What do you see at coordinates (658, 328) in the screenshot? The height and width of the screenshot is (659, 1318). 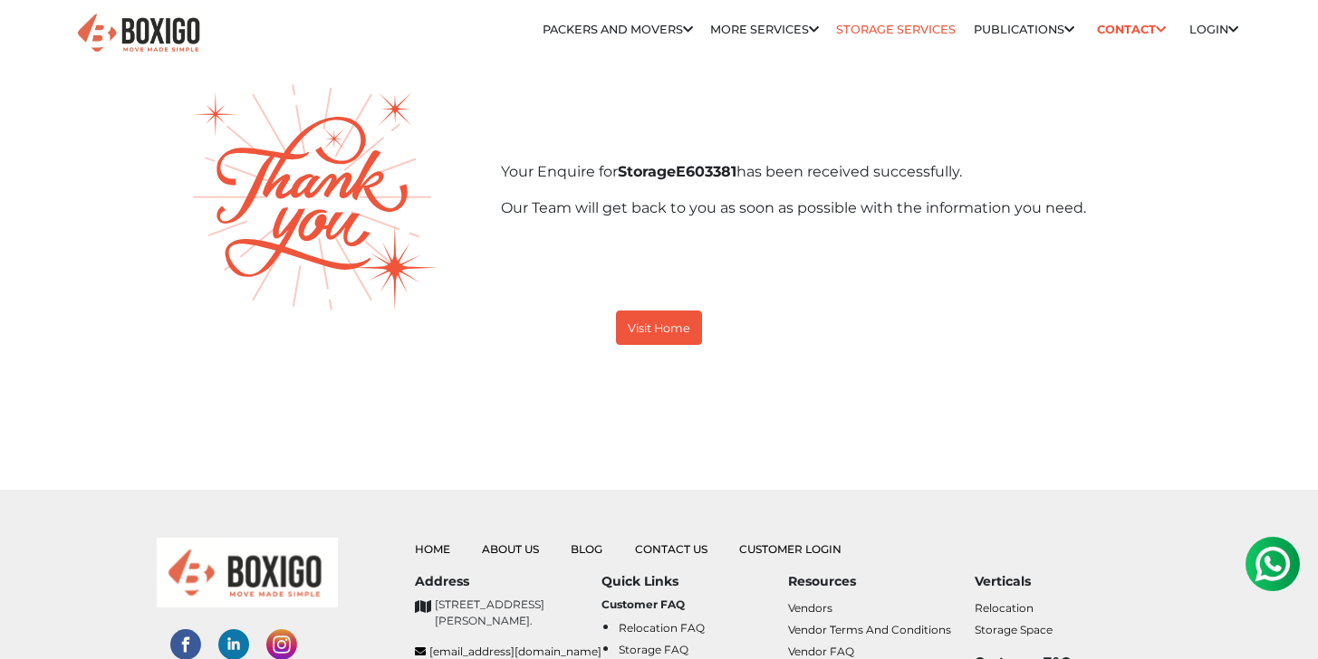 I see `button: Visit Home` at bounding box center [658, 328].